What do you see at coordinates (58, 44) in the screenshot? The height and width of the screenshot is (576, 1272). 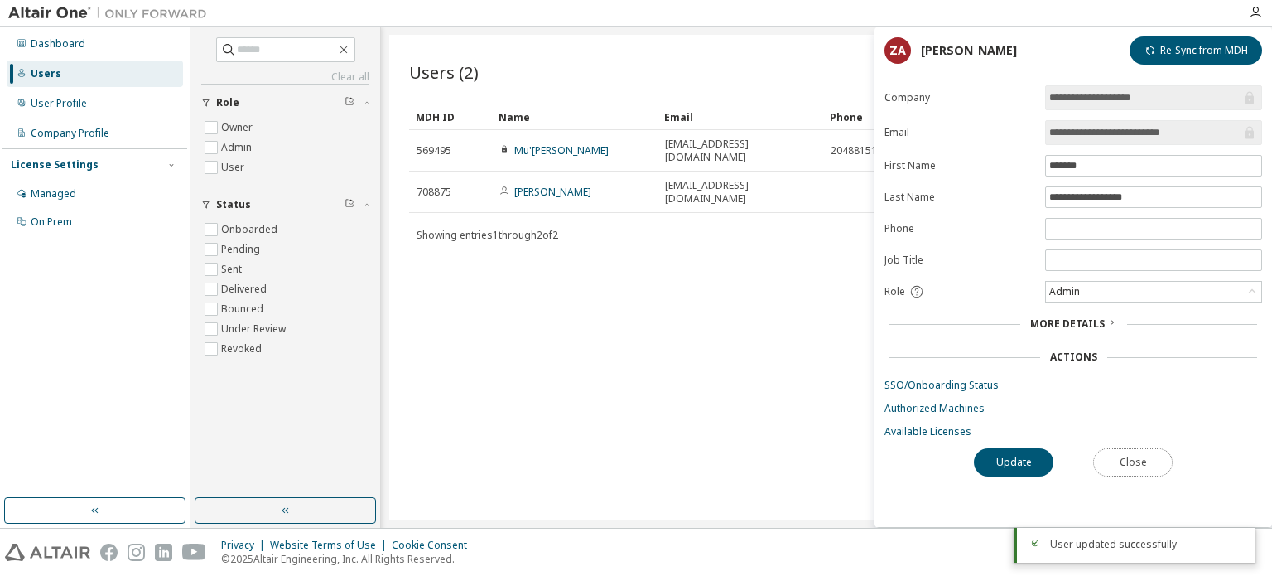 I see `div: Dashboard` at bounding box center [58, 44].